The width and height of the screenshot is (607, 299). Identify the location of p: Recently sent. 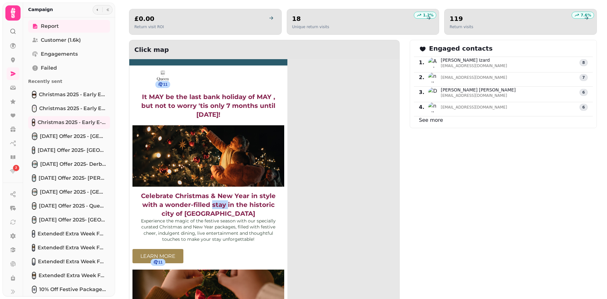
(69, 81).